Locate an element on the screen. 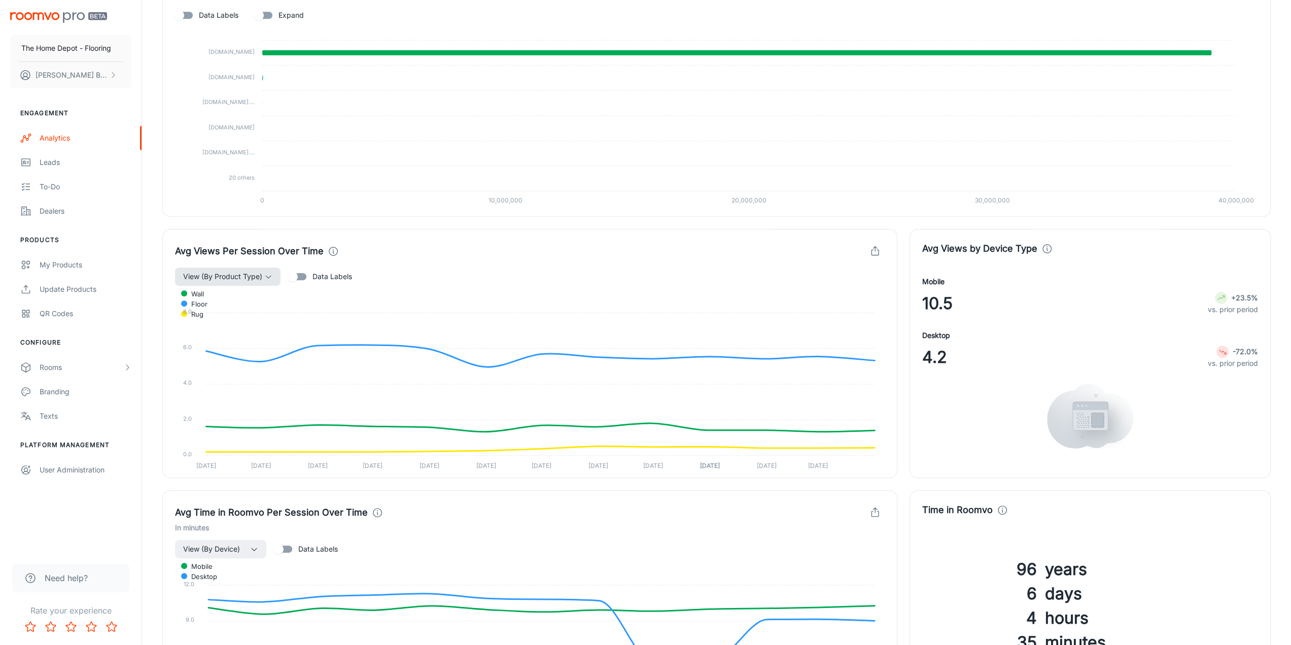 This screenshot has width=1291, height=645. img: views.svg is located at coordinates (1090, 416).